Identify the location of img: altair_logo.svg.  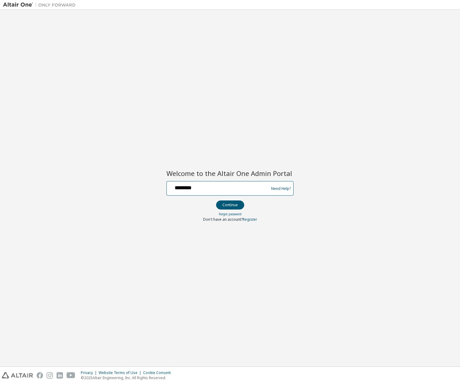
(17, 376).